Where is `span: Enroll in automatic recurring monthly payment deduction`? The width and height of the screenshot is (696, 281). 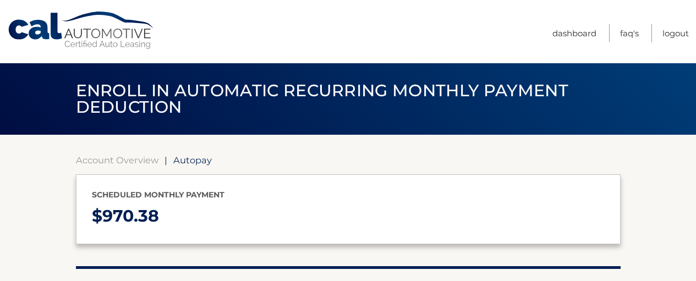
span: Enroll in automatic recurring monthly payment deduction is located at coordinates (322, 99).